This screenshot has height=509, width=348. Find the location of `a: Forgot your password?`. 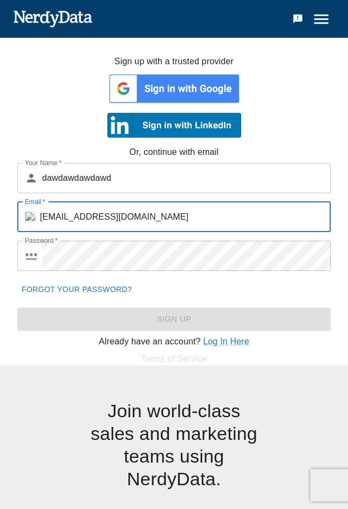

a: Forgot your password? is located at coordinates (77, 289).